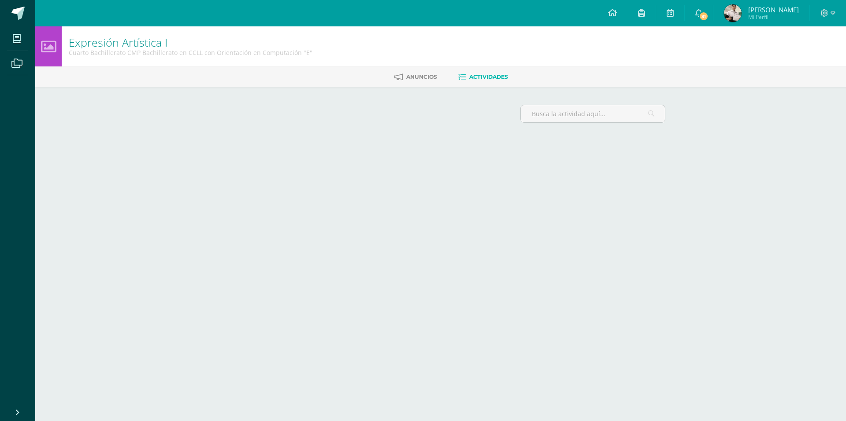  Describe the element at coordinates (703, 16) in the screenshot. I see `span: 31` at that location.